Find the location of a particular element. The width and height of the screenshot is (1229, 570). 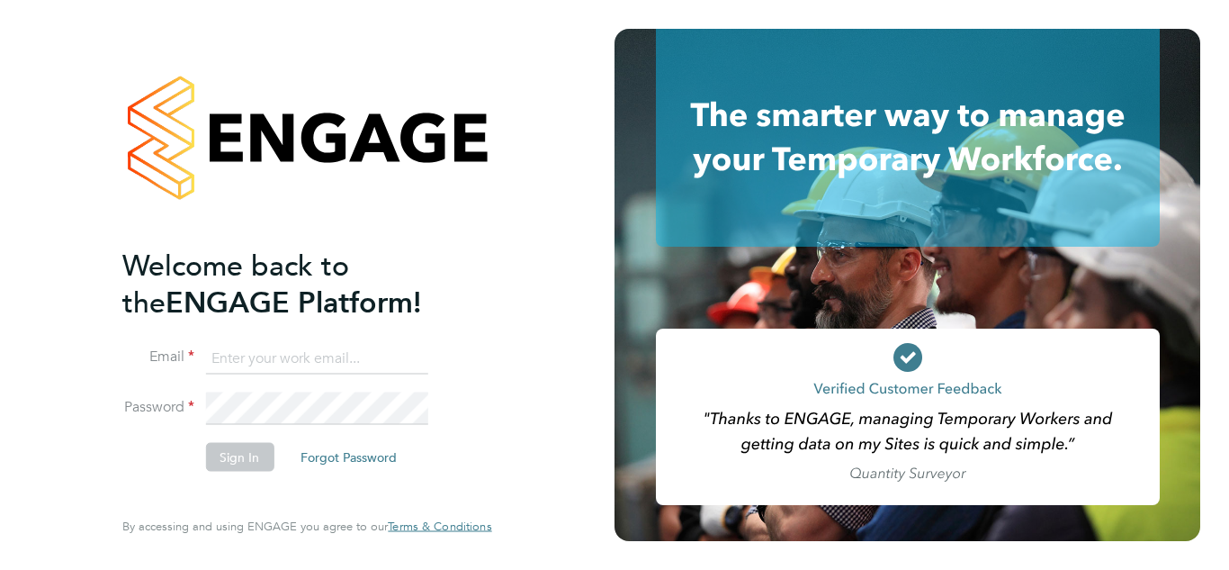

h2: ENGAGE Platform! is located at coordinates (298, 283).